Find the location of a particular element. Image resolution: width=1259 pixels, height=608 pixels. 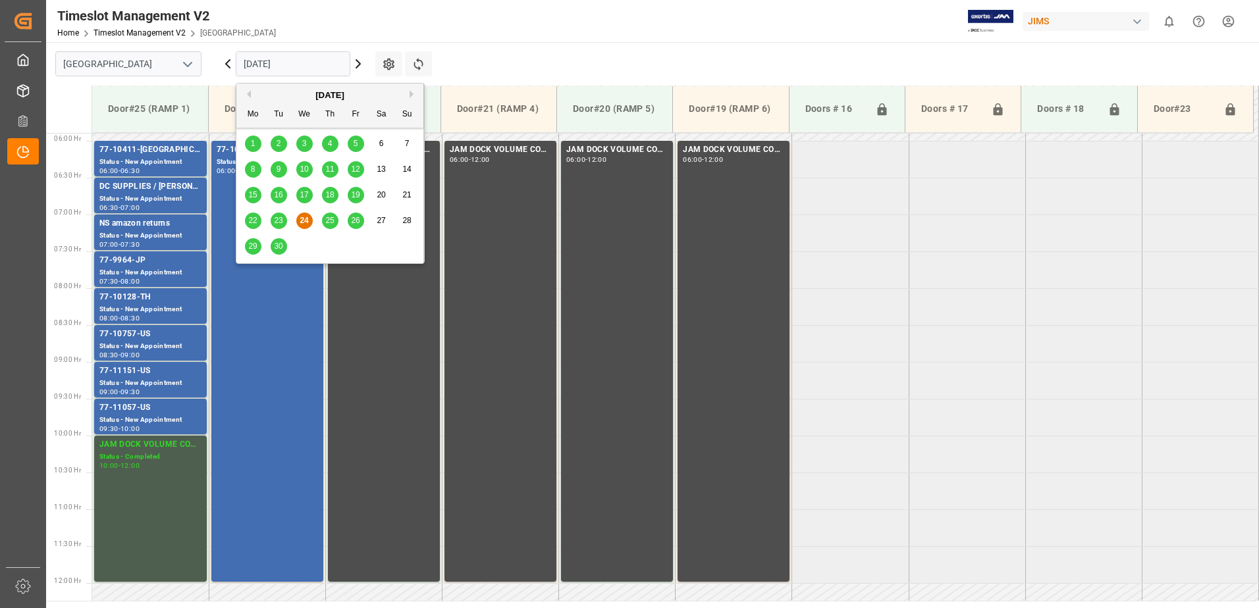

div: Choose Tuesday, September 30th, 2025 is located at coordinates (279, 246).